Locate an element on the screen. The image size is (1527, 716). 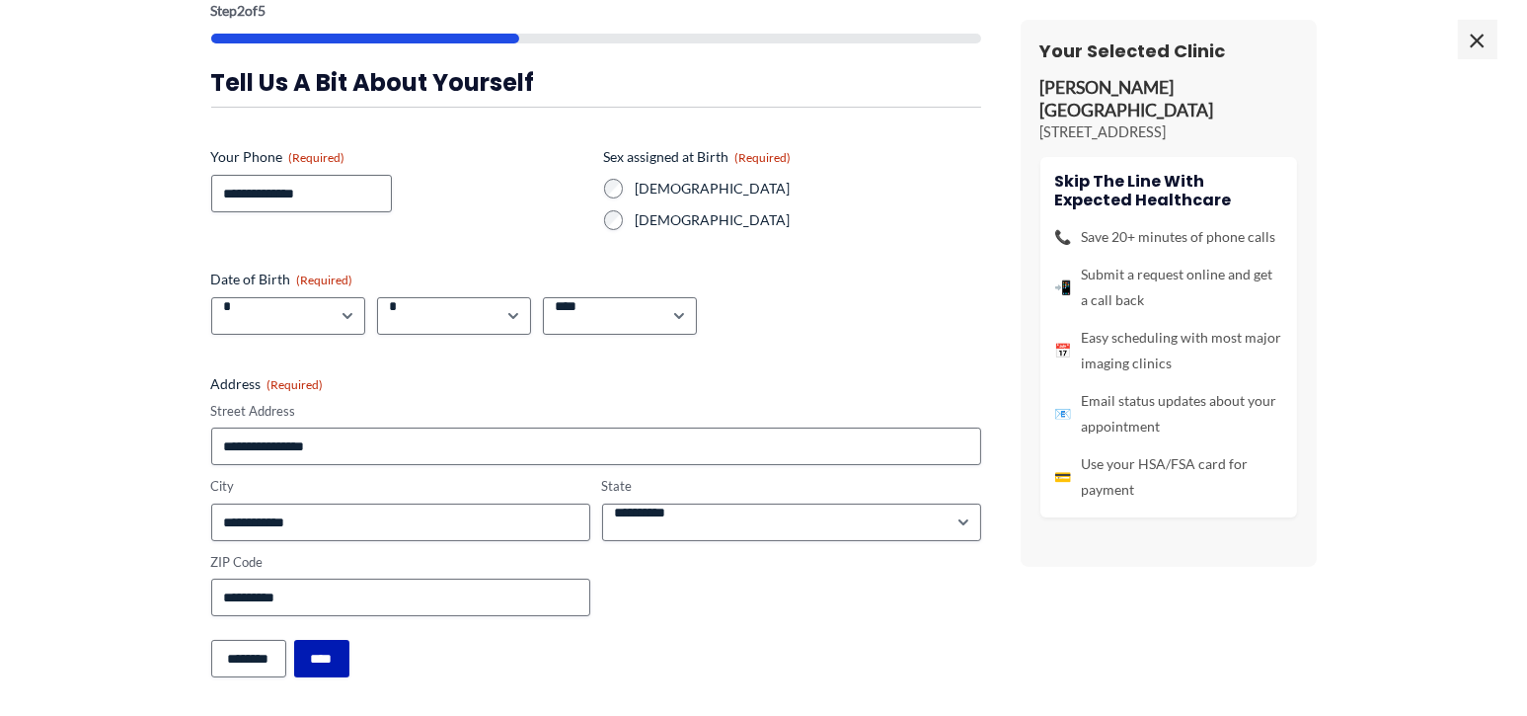
li: Submit a request online and get a call back is located at coordinates (1169, 287).